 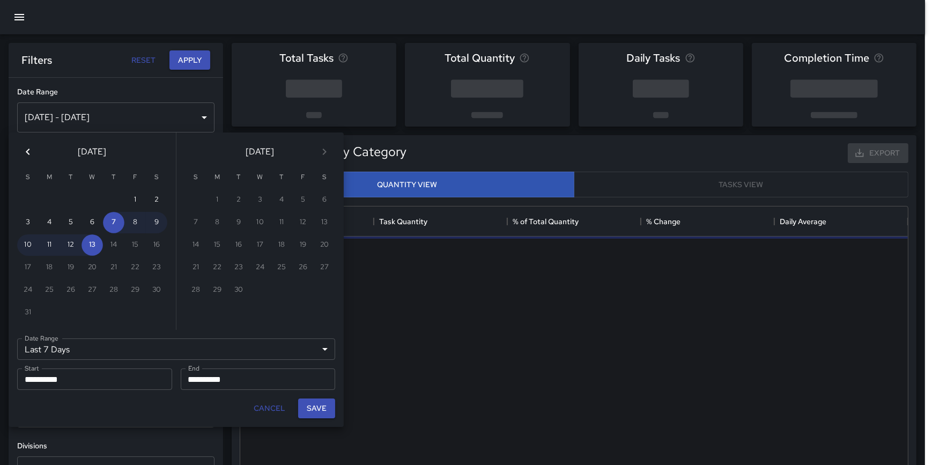 I want to click on button: Cancel, so click(x=269, y=408).